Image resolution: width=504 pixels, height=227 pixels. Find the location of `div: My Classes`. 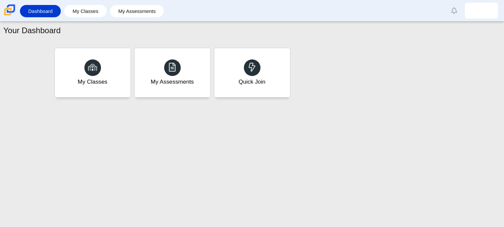

div: My Classes is located at coordinates (93, 82).